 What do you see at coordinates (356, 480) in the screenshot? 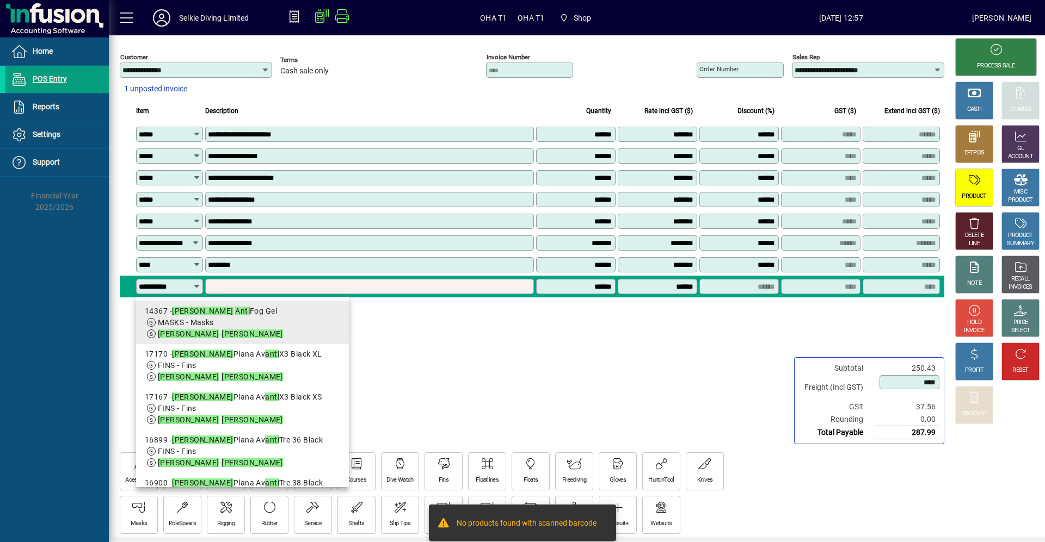
I see `div: Courses` at bounding box center [356, 480].